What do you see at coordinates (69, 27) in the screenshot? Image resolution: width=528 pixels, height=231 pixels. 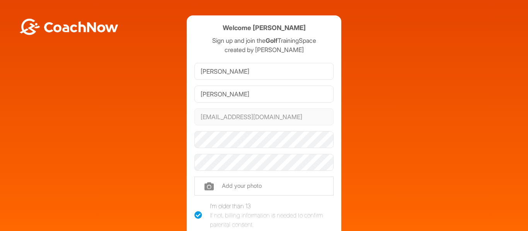 I see `img: BwLJSsUCoWCh5upNqxVrqldRgqLPVwmV24tXu5FoVAoFEpwwqQ3VIfuoInZCoVCoTD4vwADAC3ZFMkVEQFDAAAAAElFTkSuQmCC` at bounding box center [69, 27].